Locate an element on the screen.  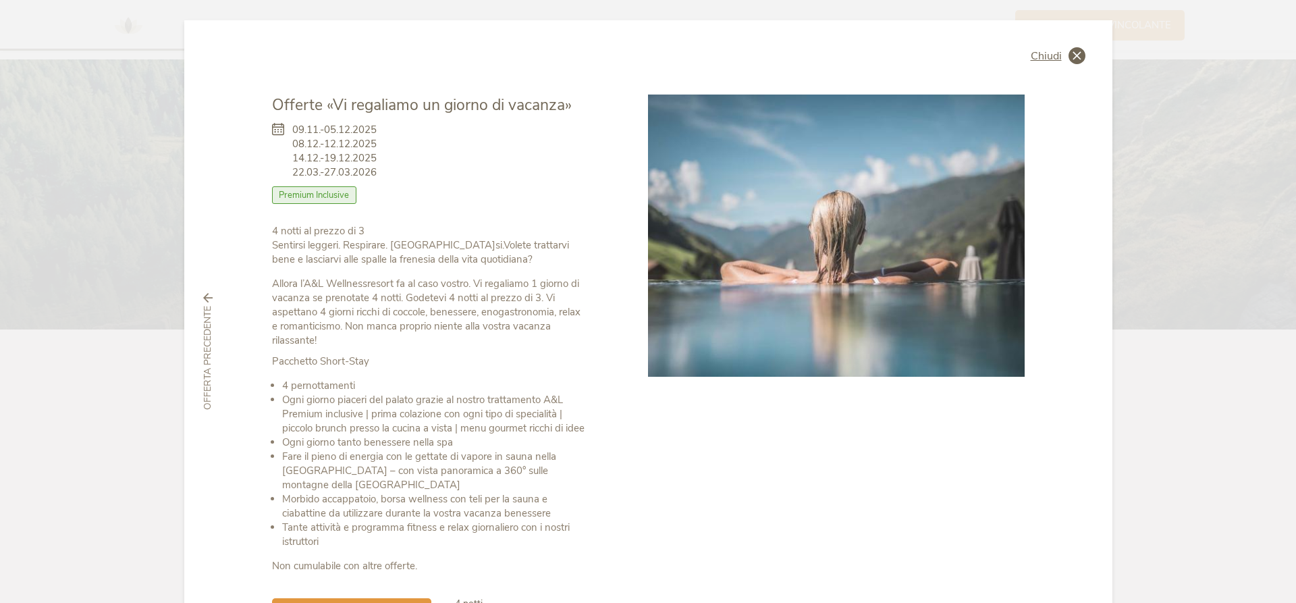
span: Premium Inclusive is located at coordinates (315, 195).